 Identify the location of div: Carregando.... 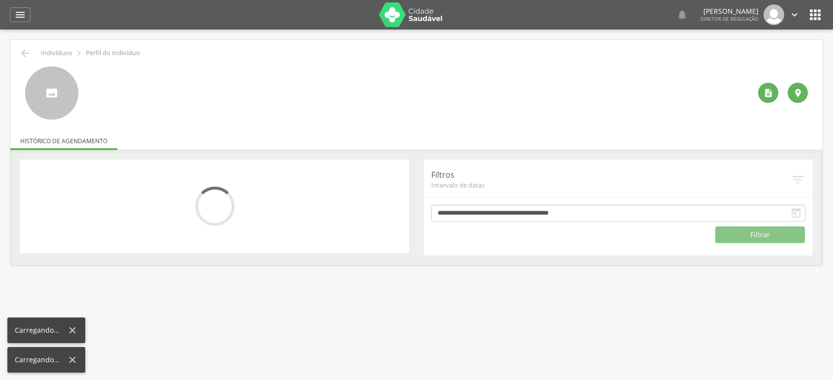
(41, 331).